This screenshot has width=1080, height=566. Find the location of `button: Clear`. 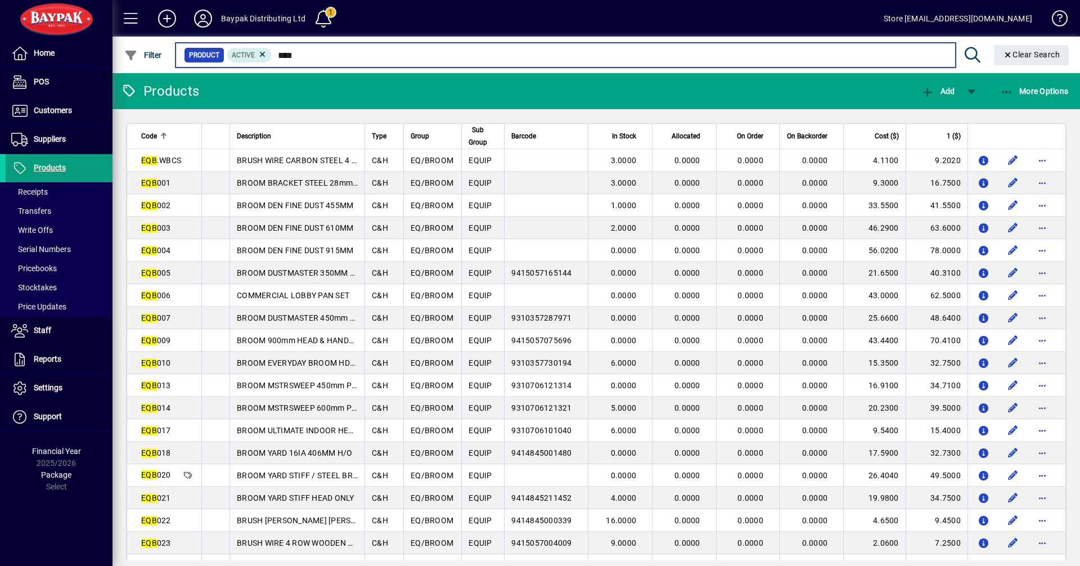

button: Clear is located at coordinates (1032, 55).